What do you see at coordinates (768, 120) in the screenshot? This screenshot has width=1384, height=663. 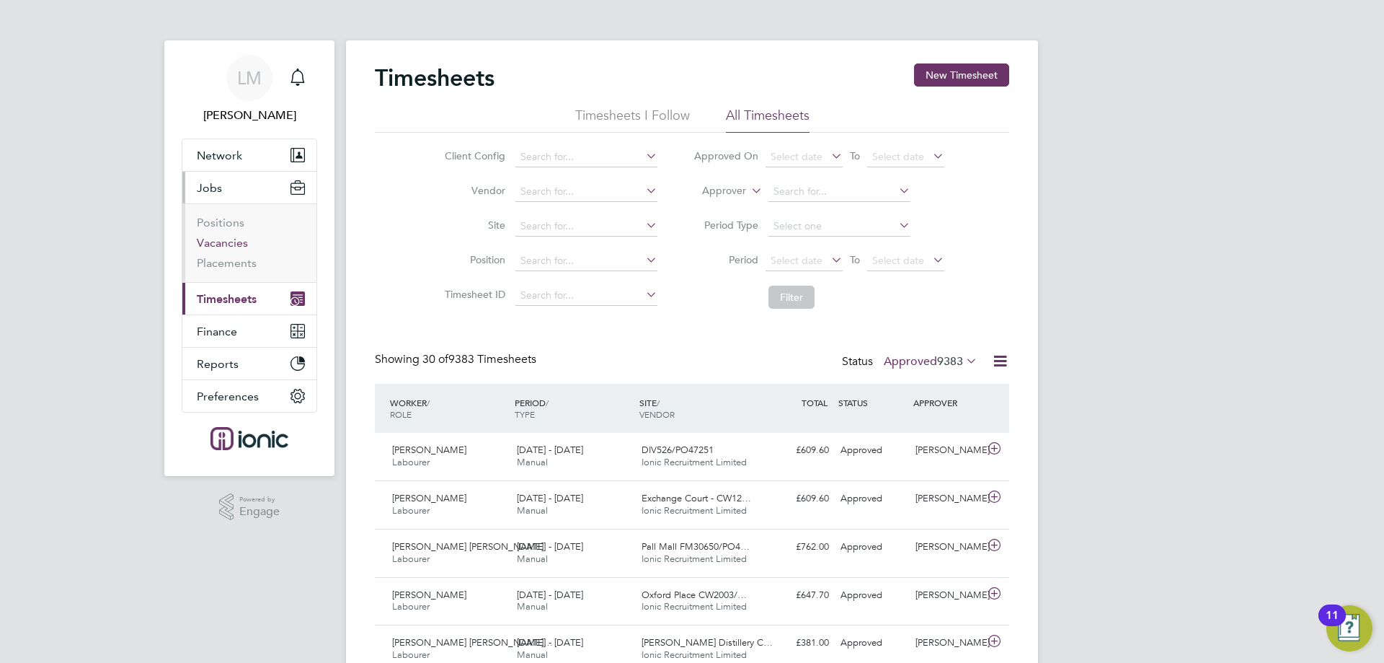 I see `li: All Timesheets` at bounding box center [768, 120].